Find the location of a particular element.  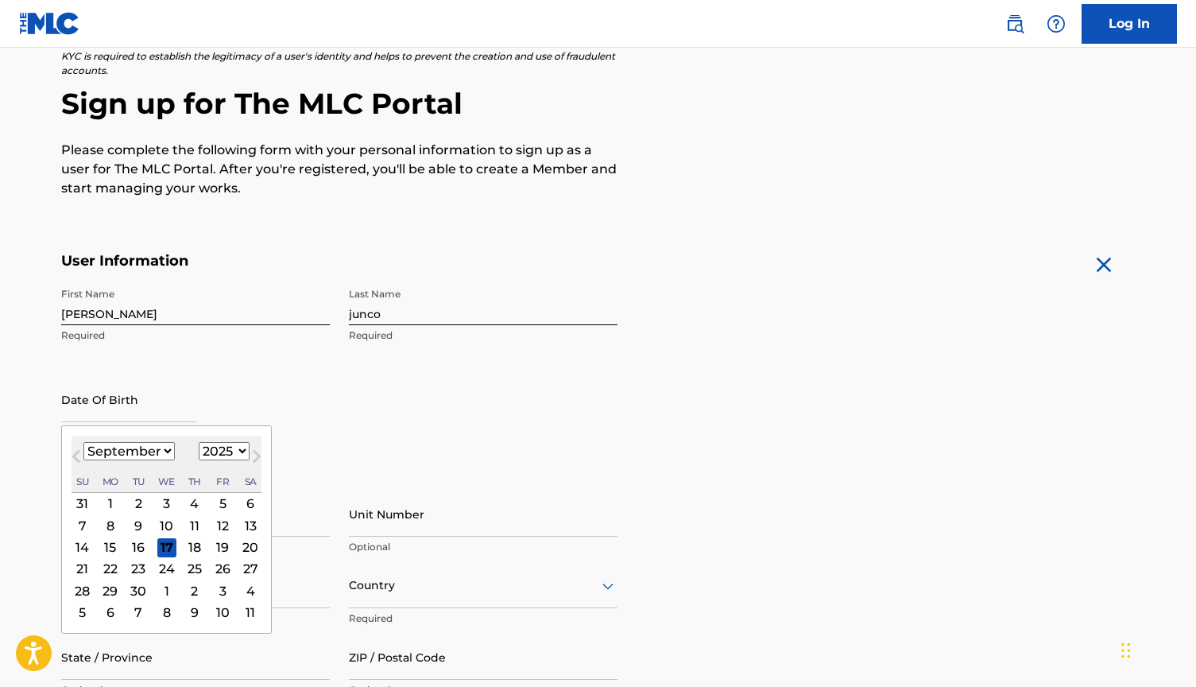

div: Choose Monday, September 1st, 2025 is located at coordinates (110, 503).